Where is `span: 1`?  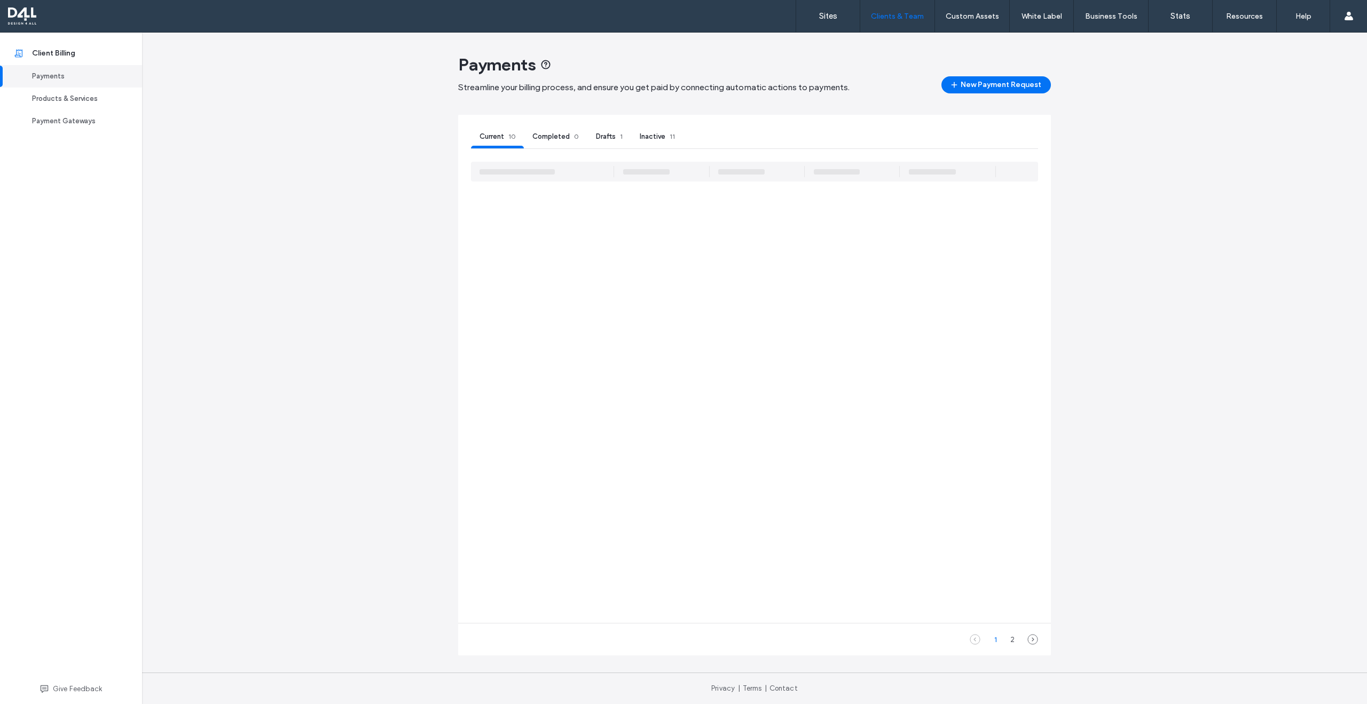 span: 1 is located at coordinates (621, 136).